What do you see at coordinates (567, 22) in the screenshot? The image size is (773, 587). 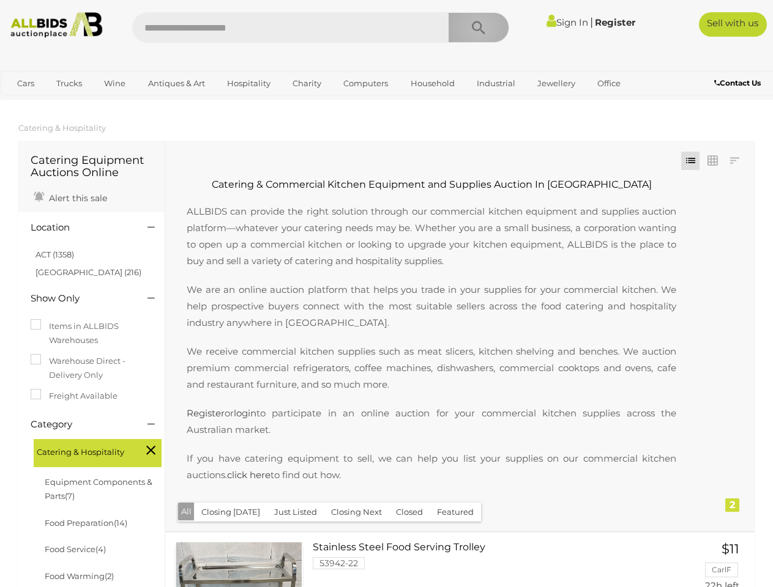 I see `a: Sign In` at bounding box center [567, 22].